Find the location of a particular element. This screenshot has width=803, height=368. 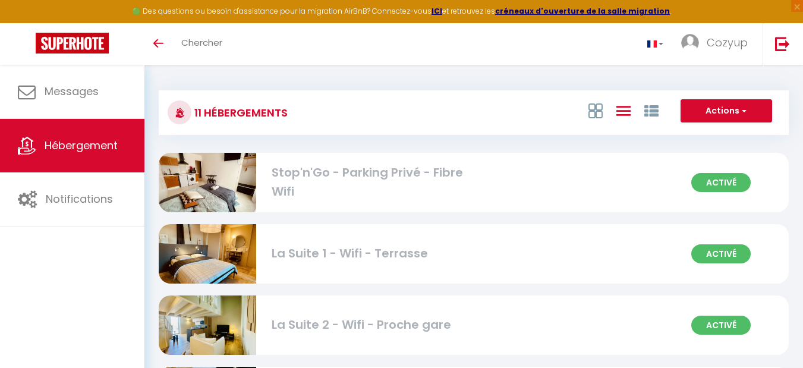

a: ICI is located at coordinates (437, 11).